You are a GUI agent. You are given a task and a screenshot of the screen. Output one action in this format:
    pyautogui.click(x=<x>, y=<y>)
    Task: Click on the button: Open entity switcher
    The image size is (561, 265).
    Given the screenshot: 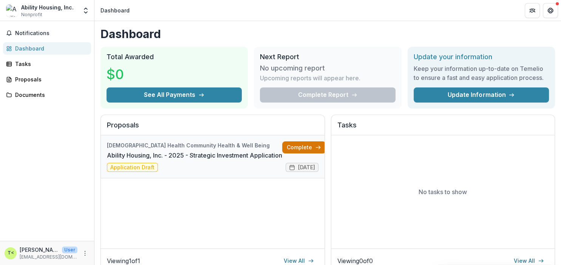 What is the action you would take?
    pyautogui.click(x=86, y=11)
    